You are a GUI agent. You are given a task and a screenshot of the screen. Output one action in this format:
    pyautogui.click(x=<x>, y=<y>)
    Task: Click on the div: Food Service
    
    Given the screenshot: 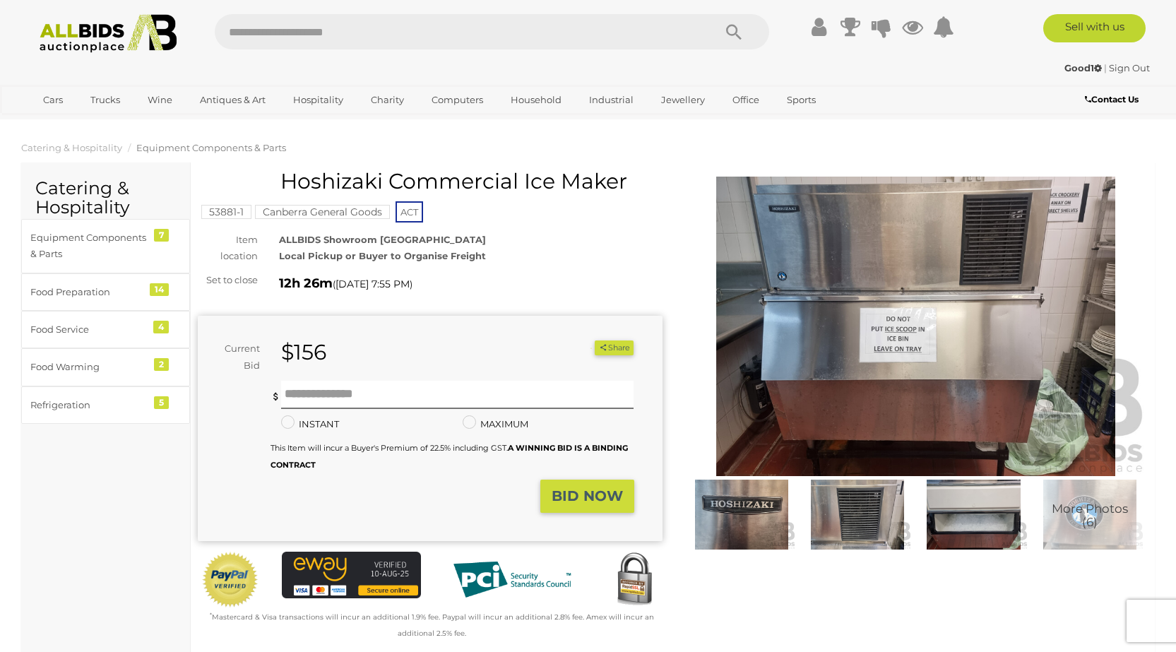 What is the action you would take?
    pyautogui.click(x=88, y=329)
    